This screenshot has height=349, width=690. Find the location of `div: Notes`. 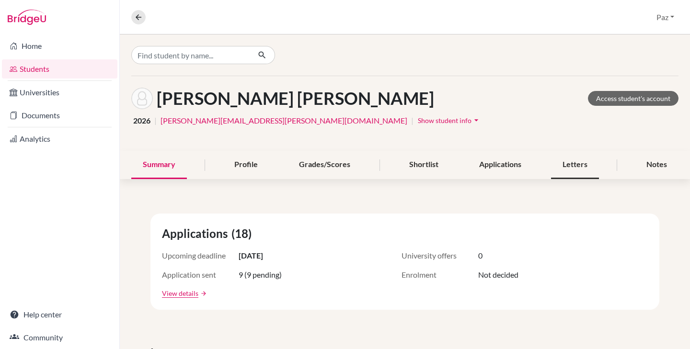

div: Notes is located at coordinates (656, 165).